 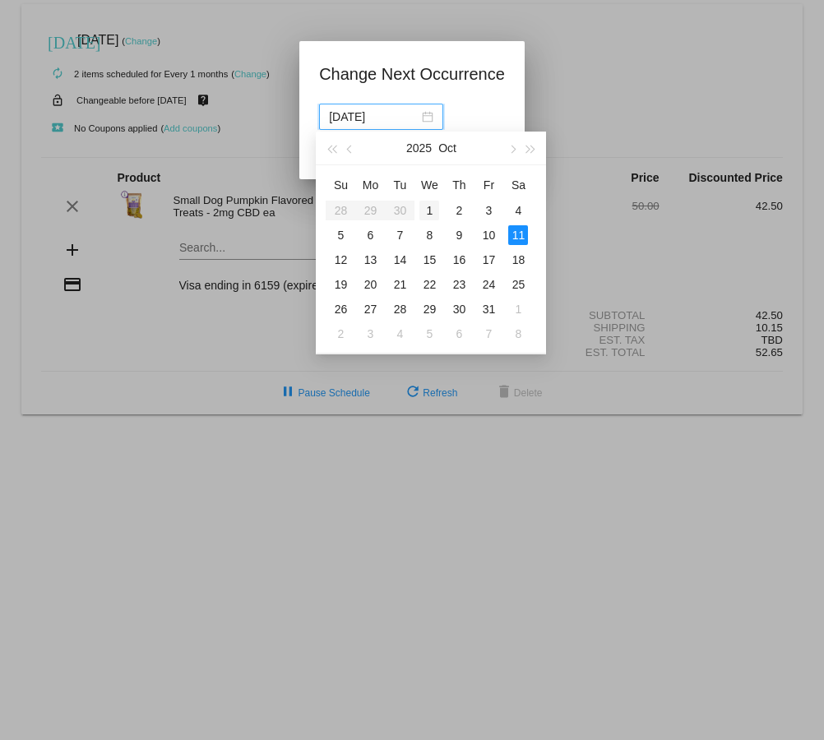 I want to click on td: 10/23/2025, so click(x=459, y=285).